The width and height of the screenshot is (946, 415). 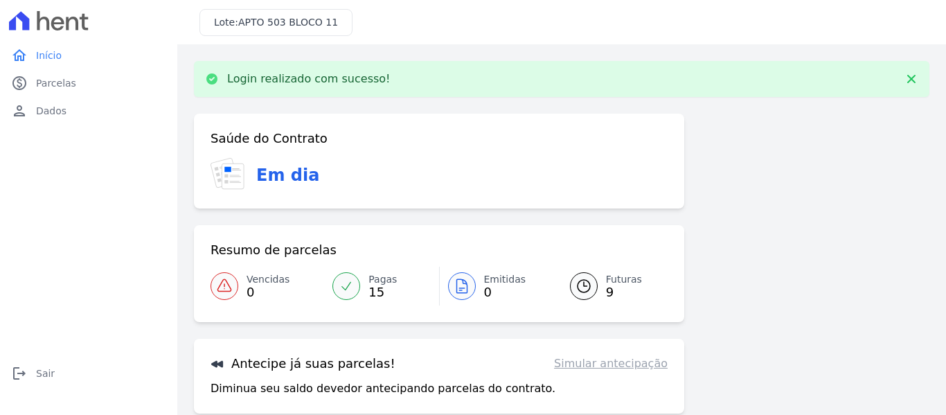 I want to click on i: person, so click(x=19, y=111).